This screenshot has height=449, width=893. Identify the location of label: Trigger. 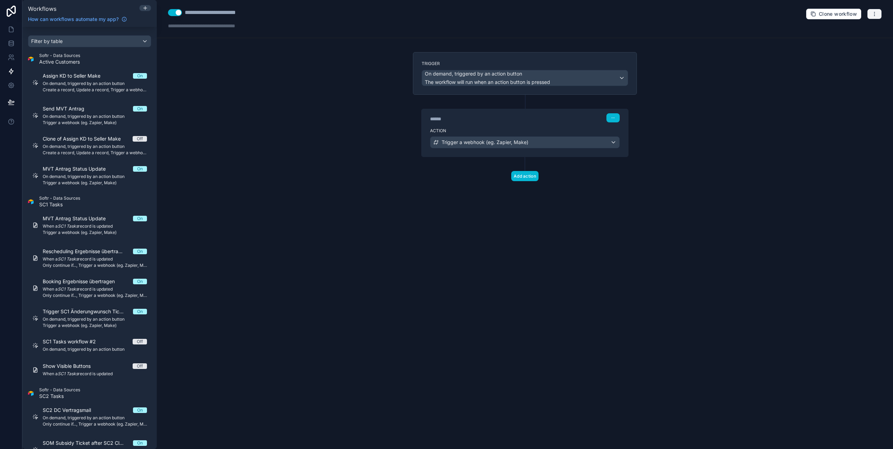
(525, 64).